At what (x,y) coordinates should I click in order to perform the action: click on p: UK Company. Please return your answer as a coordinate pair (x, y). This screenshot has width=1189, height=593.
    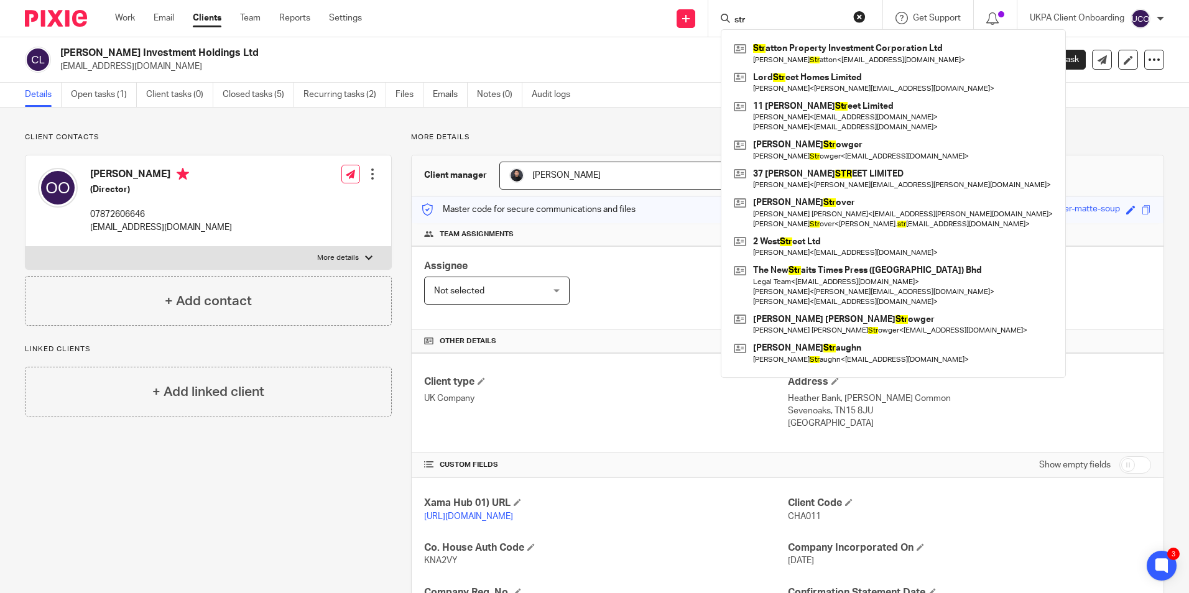
    Looking at the image, I should click on (605, 398).